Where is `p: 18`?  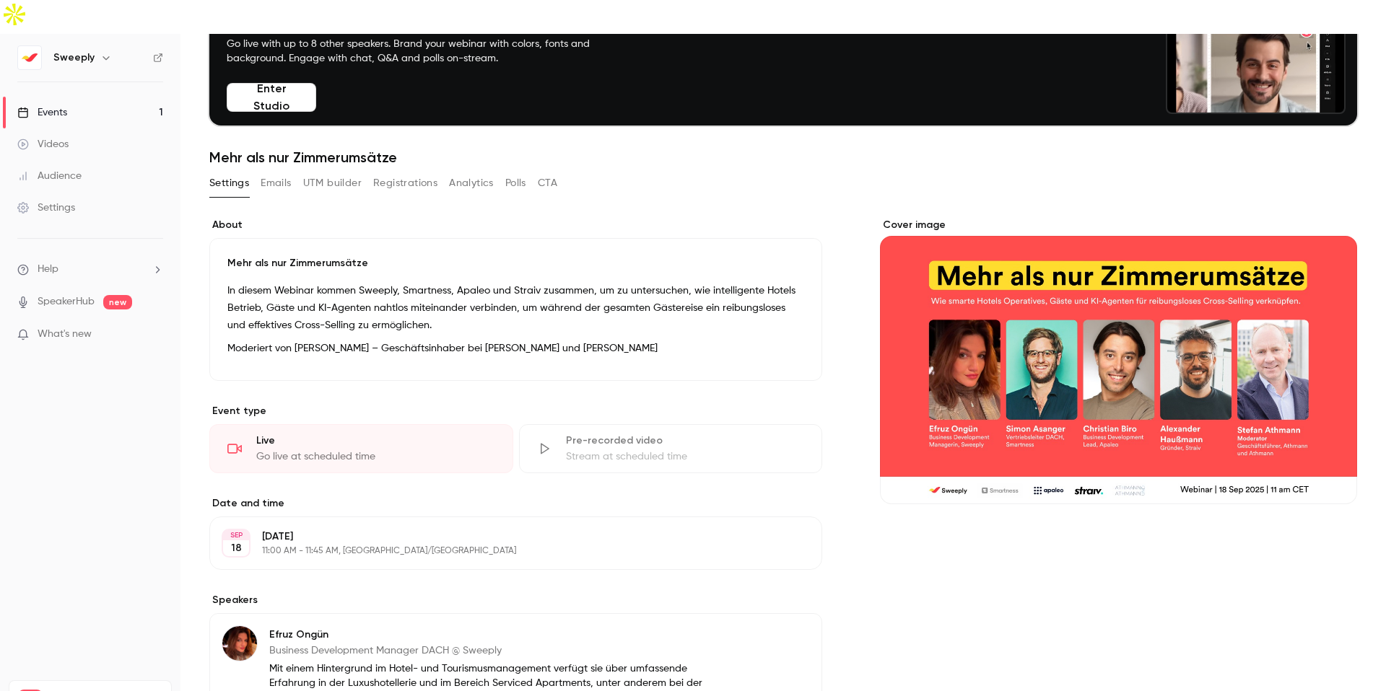 p: 18 is located at coordinates (236, 549).